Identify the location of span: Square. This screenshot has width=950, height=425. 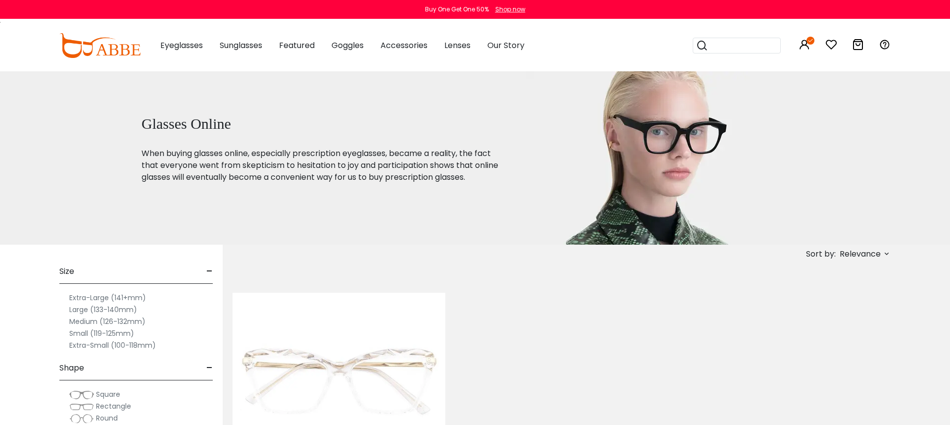
(108, 394).